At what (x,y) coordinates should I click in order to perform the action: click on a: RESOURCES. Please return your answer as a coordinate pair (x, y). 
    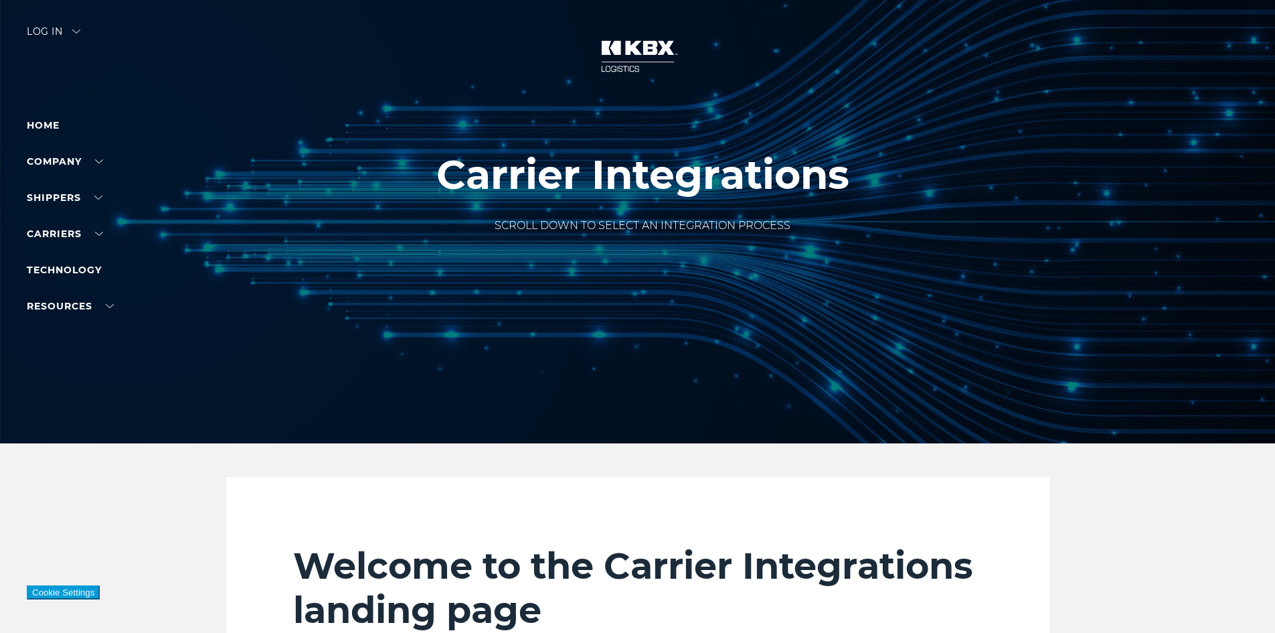
    Looking at the image, I should click on (70, 306).